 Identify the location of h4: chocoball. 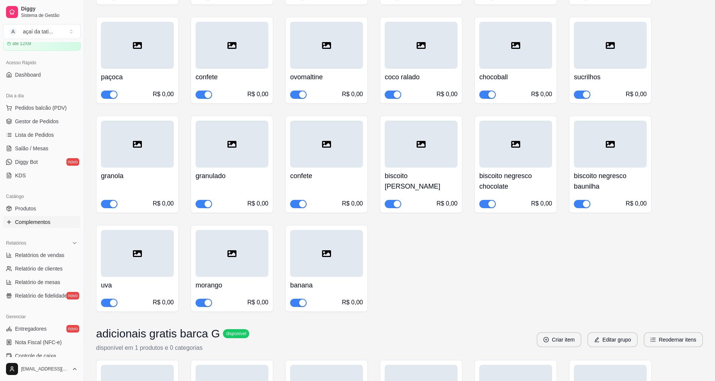
(516, 77).